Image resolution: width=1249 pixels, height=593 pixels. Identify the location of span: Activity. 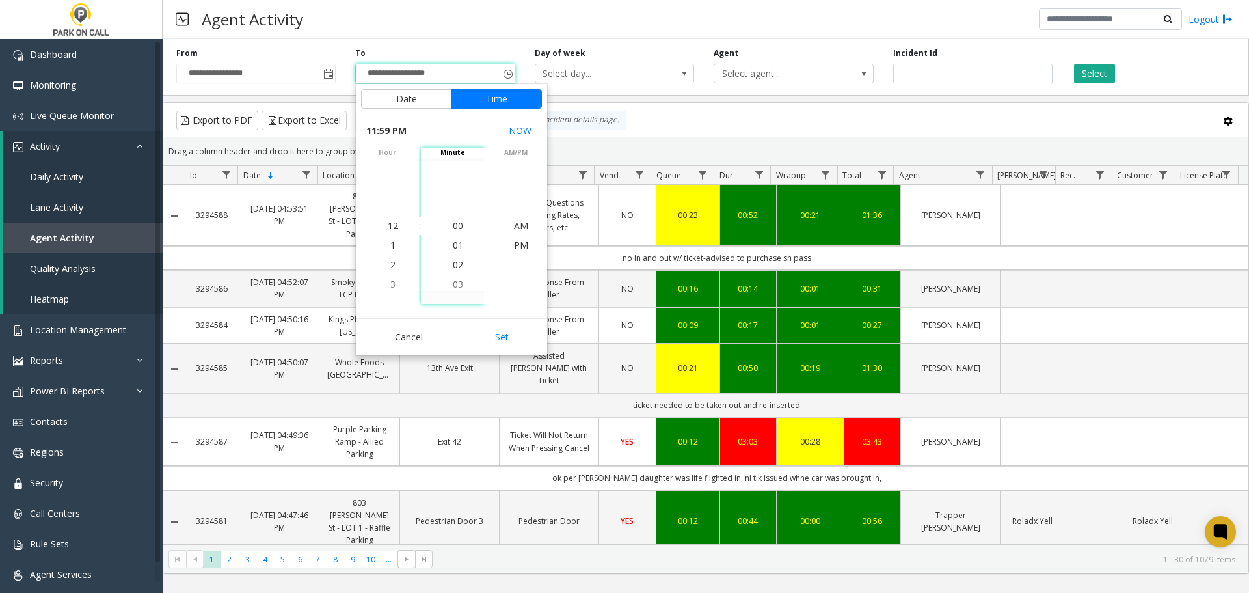
(45, 146).